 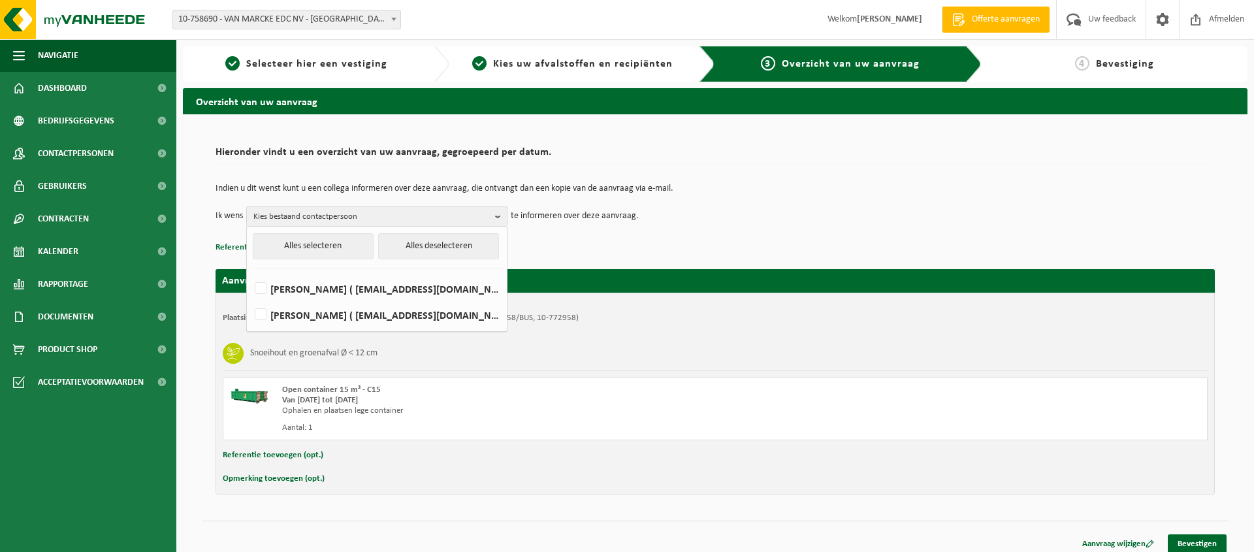 I want to click on button: Opmerking toevoegen (opt.), so click(x=274, y=479).